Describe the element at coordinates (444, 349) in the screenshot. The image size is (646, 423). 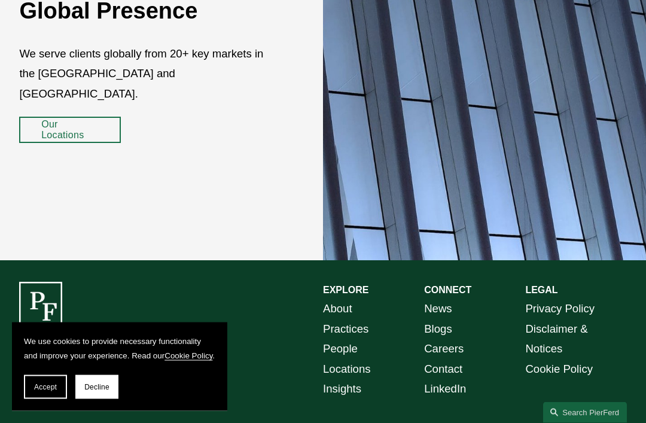
I see `a: Careers` at that location.